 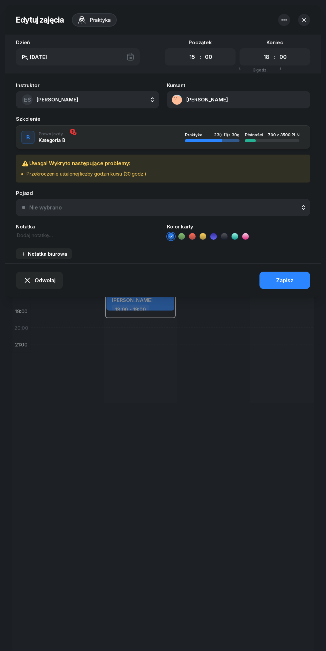 I want to click on span: Odwołaj, so click(x=45, y=280).